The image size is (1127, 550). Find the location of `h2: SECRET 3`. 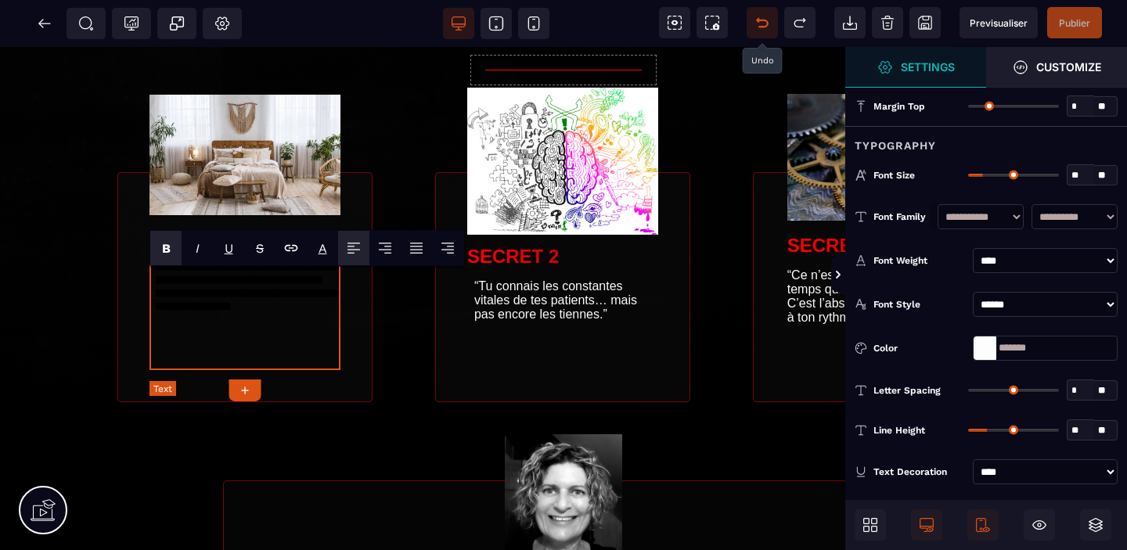

h2: SECRET 3 is located at coordinates (882, 199).